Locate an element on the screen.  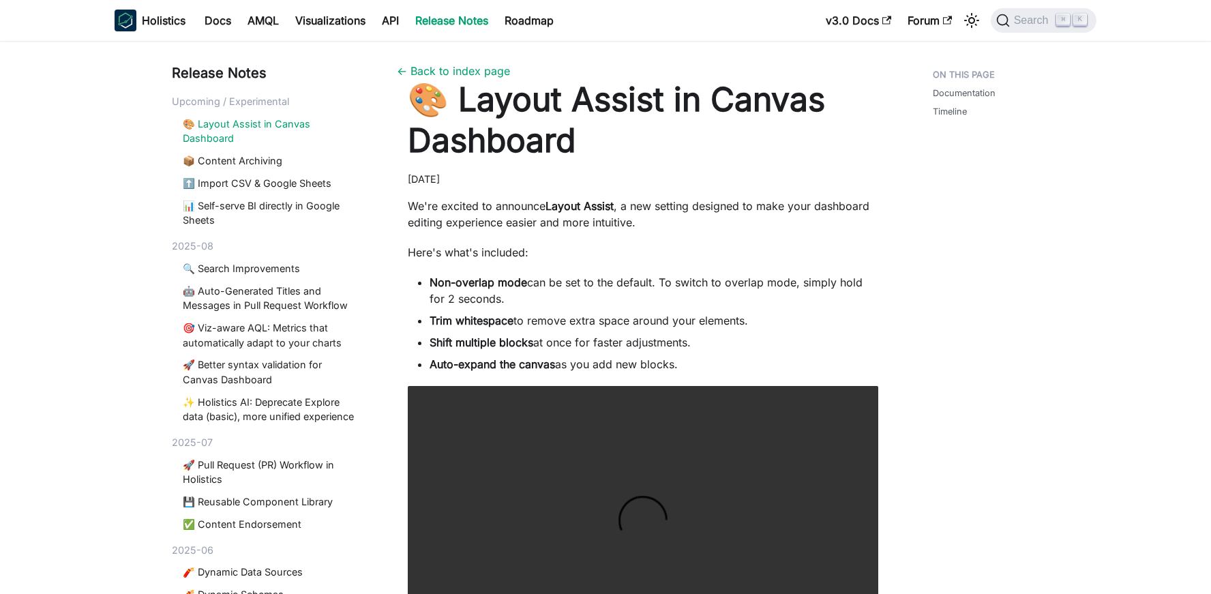
a: 💾 Reusable Component Library is located at coordinates (271, 502).